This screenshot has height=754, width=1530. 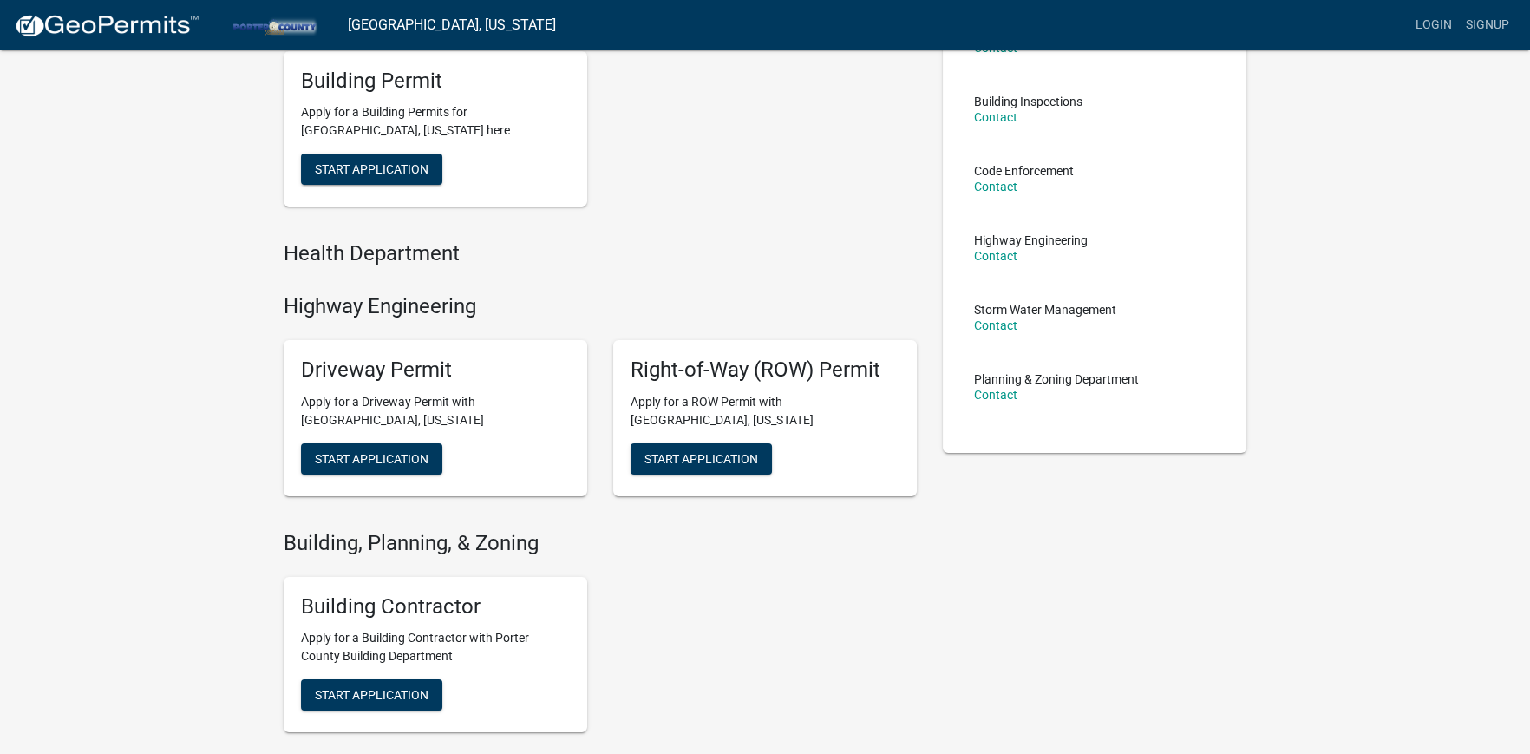 I want to click on h5: Building Permit, so click(x=436, y=81).